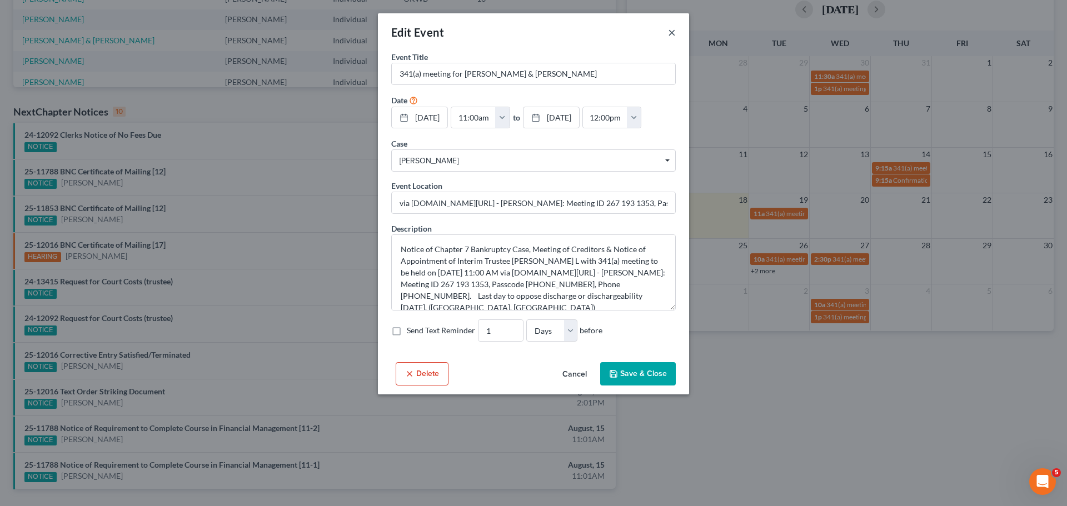  Describe the element at coordinates (399, 100) in the screenshot. I see `label: Date` at that location.